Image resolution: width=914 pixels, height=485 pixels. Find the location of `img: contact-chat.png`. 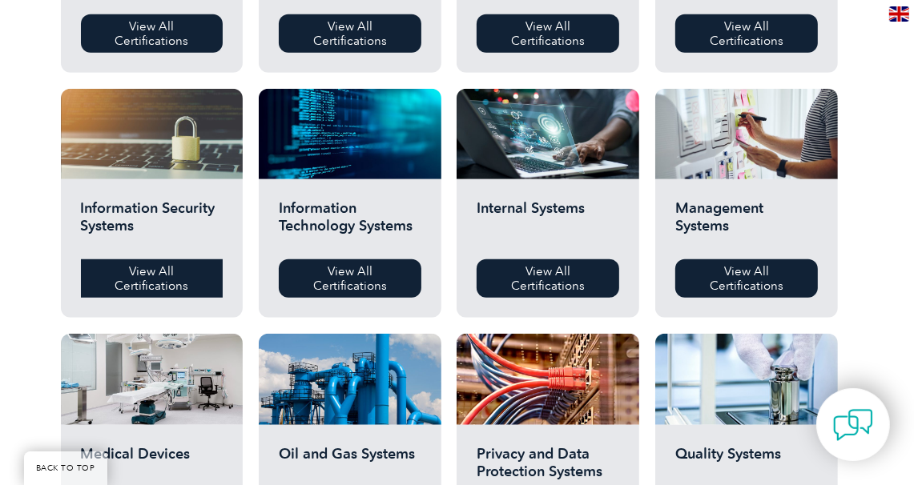

img: contact-chat.png is located at coordinates (853, 425).